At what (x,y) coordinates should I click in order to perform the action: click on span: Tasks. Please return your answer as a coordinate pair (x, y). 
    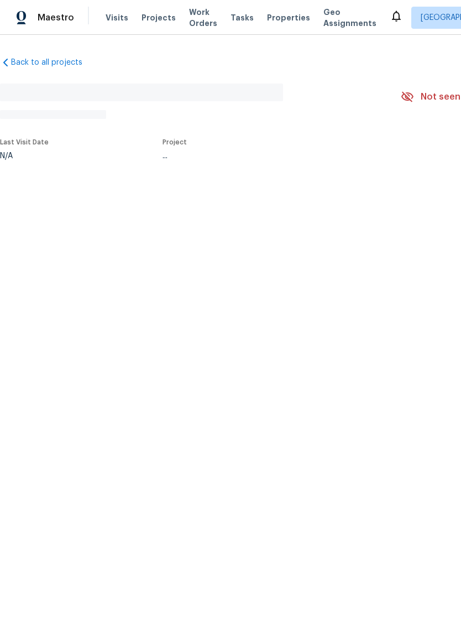
    Looking at the image, I should click on (242, 18).